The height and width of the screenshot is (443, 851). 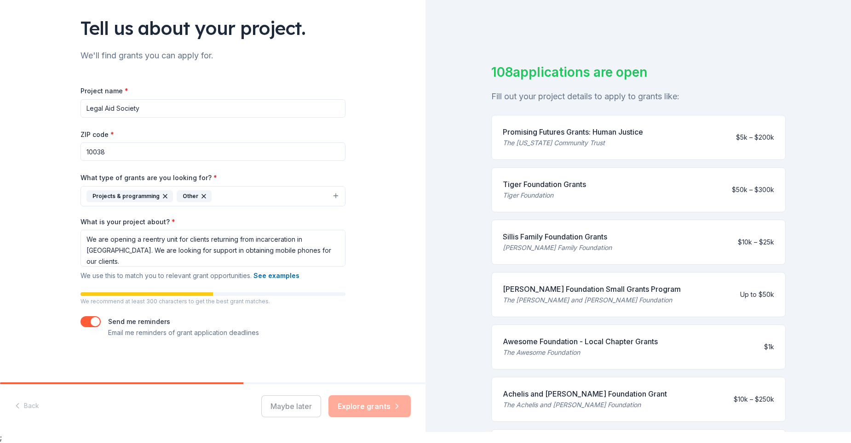 I want to click on div: Promising Futures Grants: Human Justice, so click(x=573, y=132).